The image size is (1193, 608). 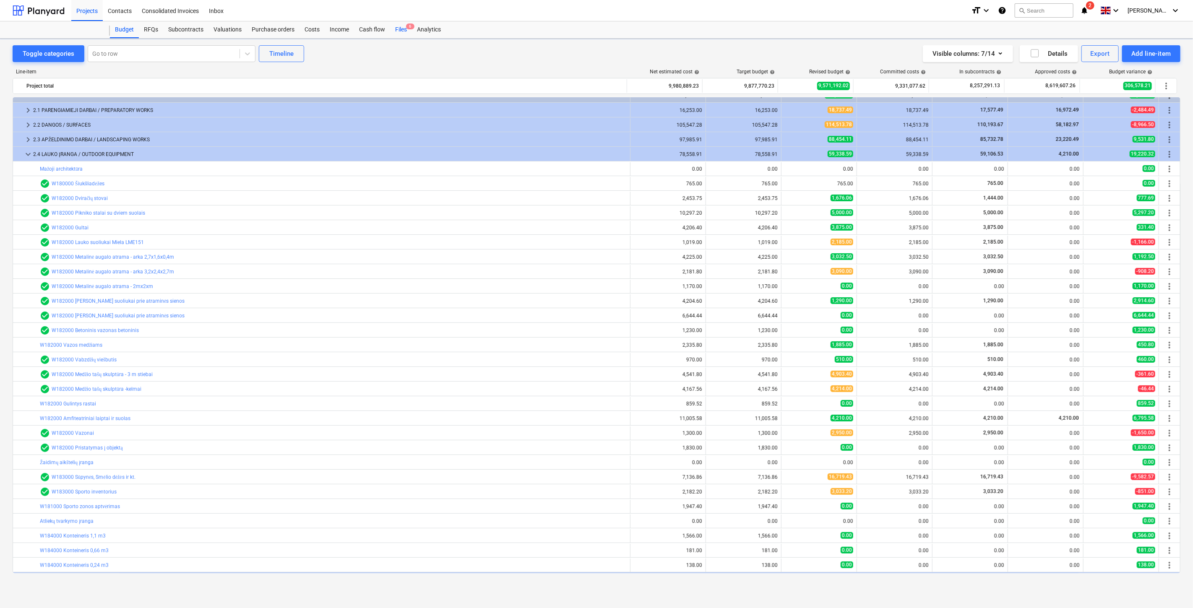 What do you see at coordinates (1151, 54) in the screenshot?
I see `div: Add line-item` at bounding box center [1151, 54].